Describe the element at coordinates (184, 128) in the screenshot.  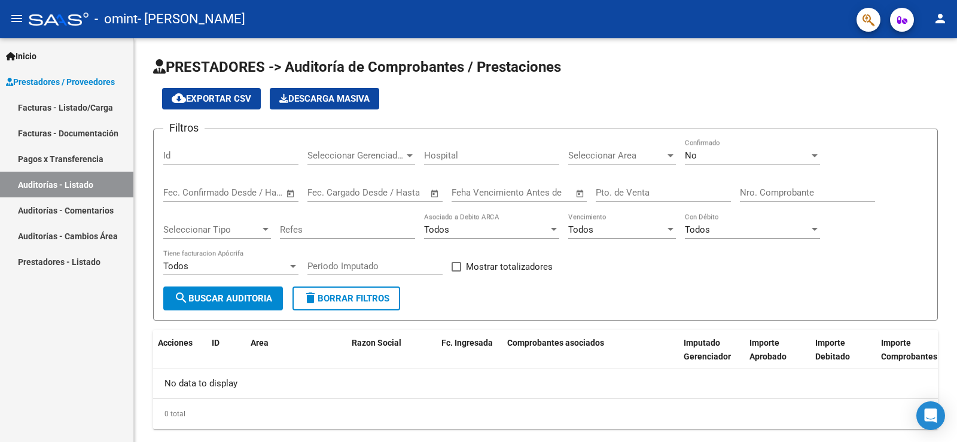
I see `h3: Filtros` at that location.